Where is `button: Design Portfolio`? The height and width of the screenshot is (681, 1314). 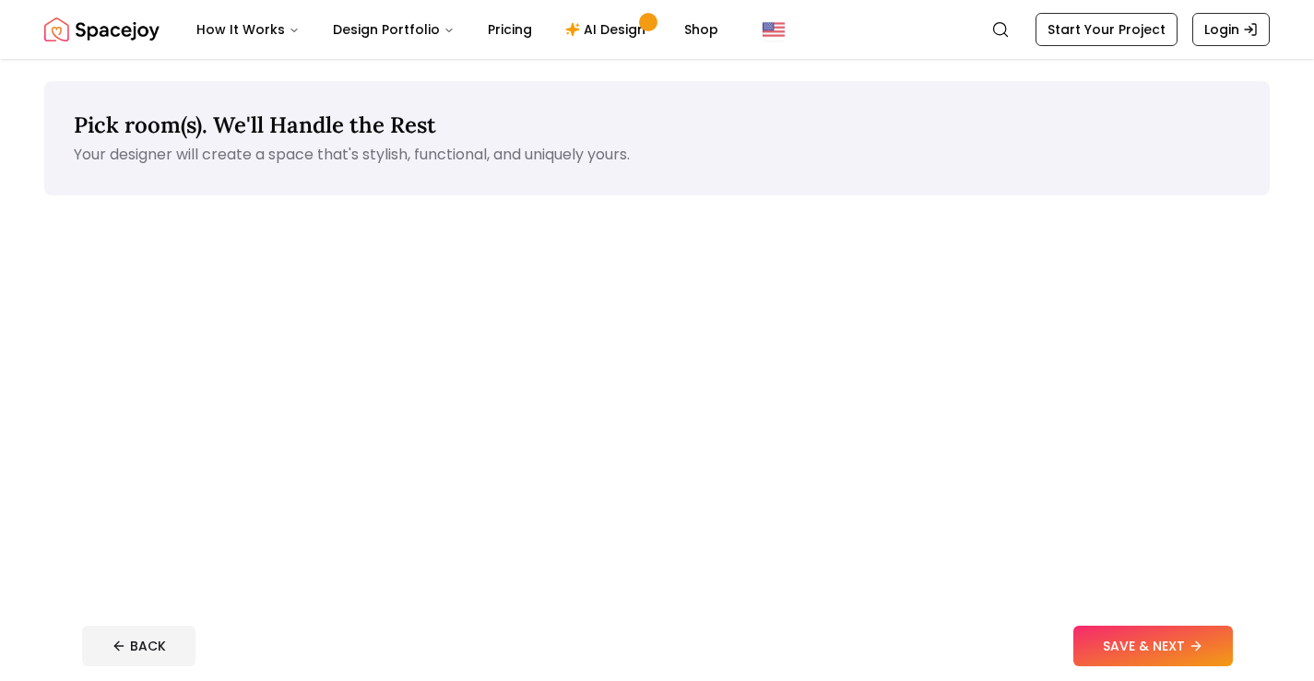 button: Design Portfolio is located at coordinates (394, 30).